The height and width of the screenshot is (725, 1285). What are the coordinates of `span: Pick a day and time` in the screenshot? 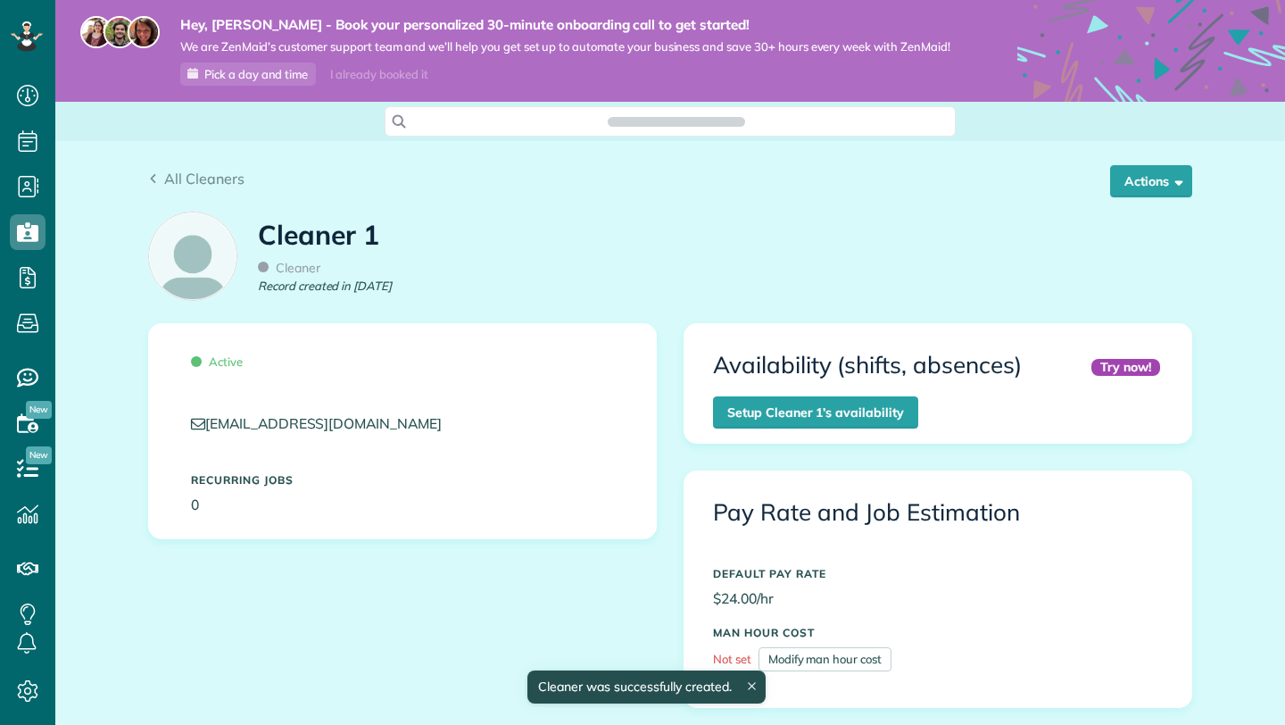 It's located at (256, 74).